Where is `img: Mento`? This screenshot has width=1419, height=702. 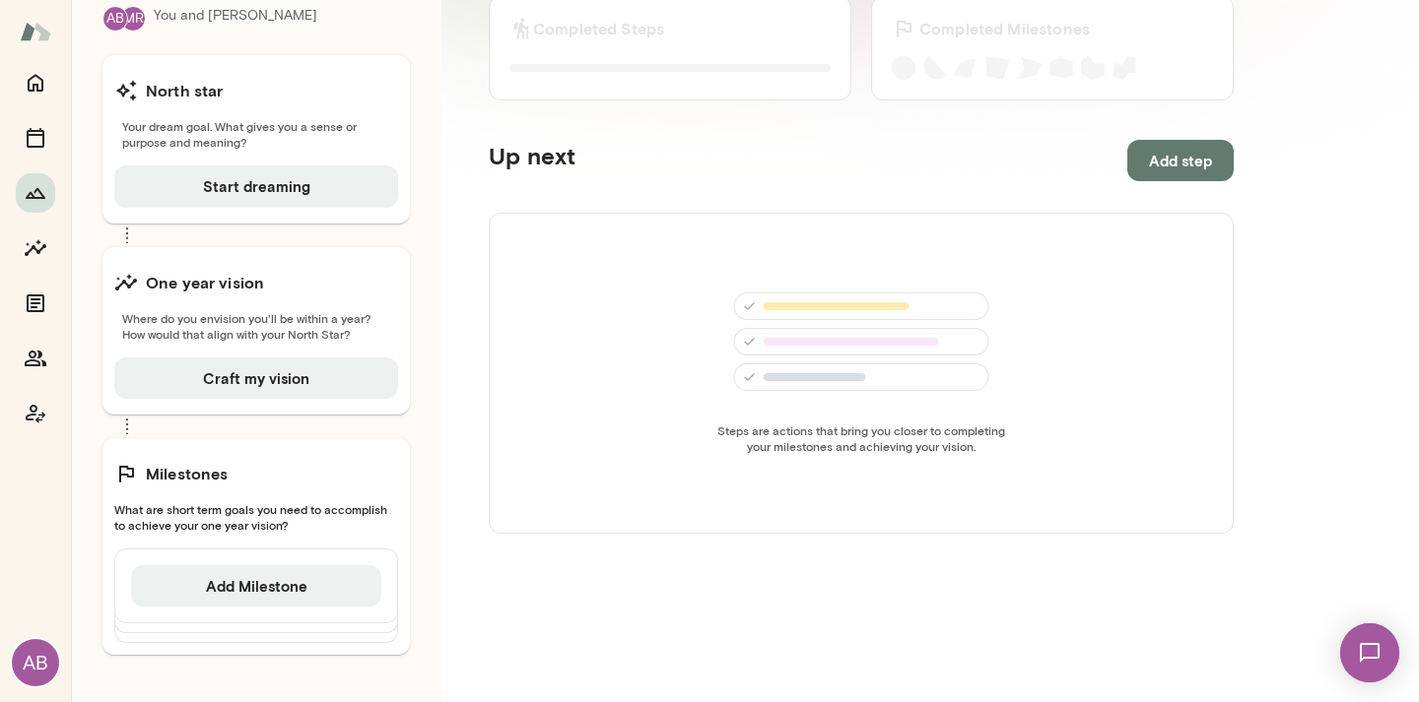 img: Mento is located at coordinates (35, 32).